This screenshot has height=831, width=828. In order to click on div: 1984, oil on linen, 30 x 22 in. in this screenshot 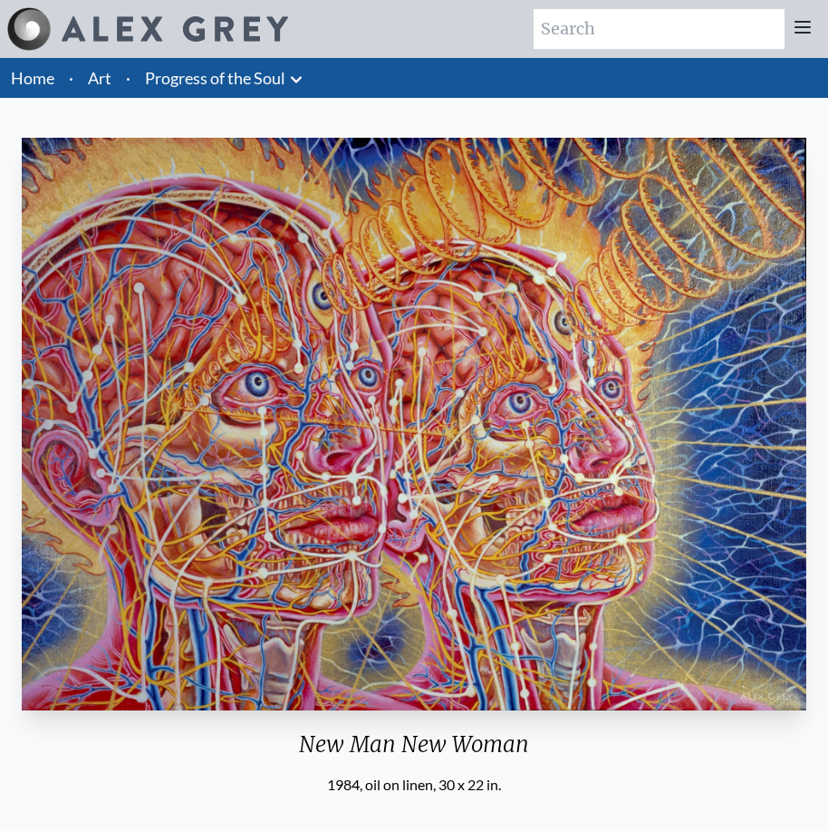, I will do `click(414, 784)`.